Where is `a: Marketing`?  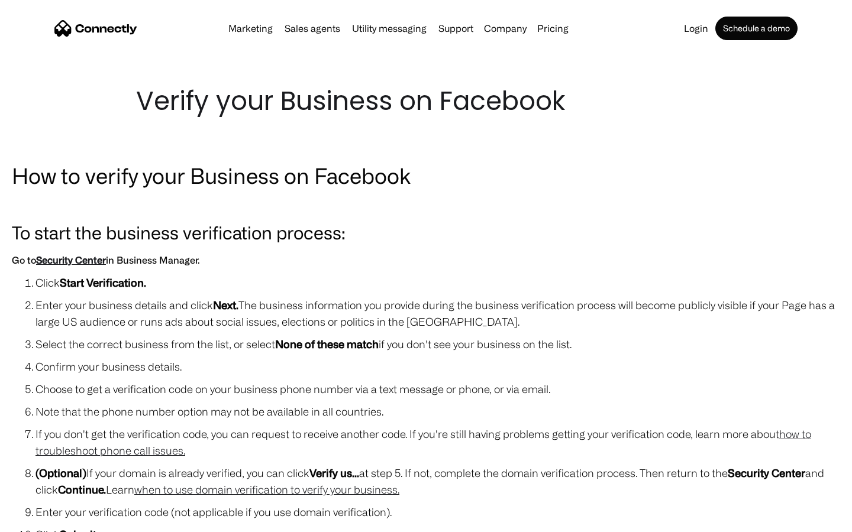
a: Marketing is located at coordinates (250, 28).